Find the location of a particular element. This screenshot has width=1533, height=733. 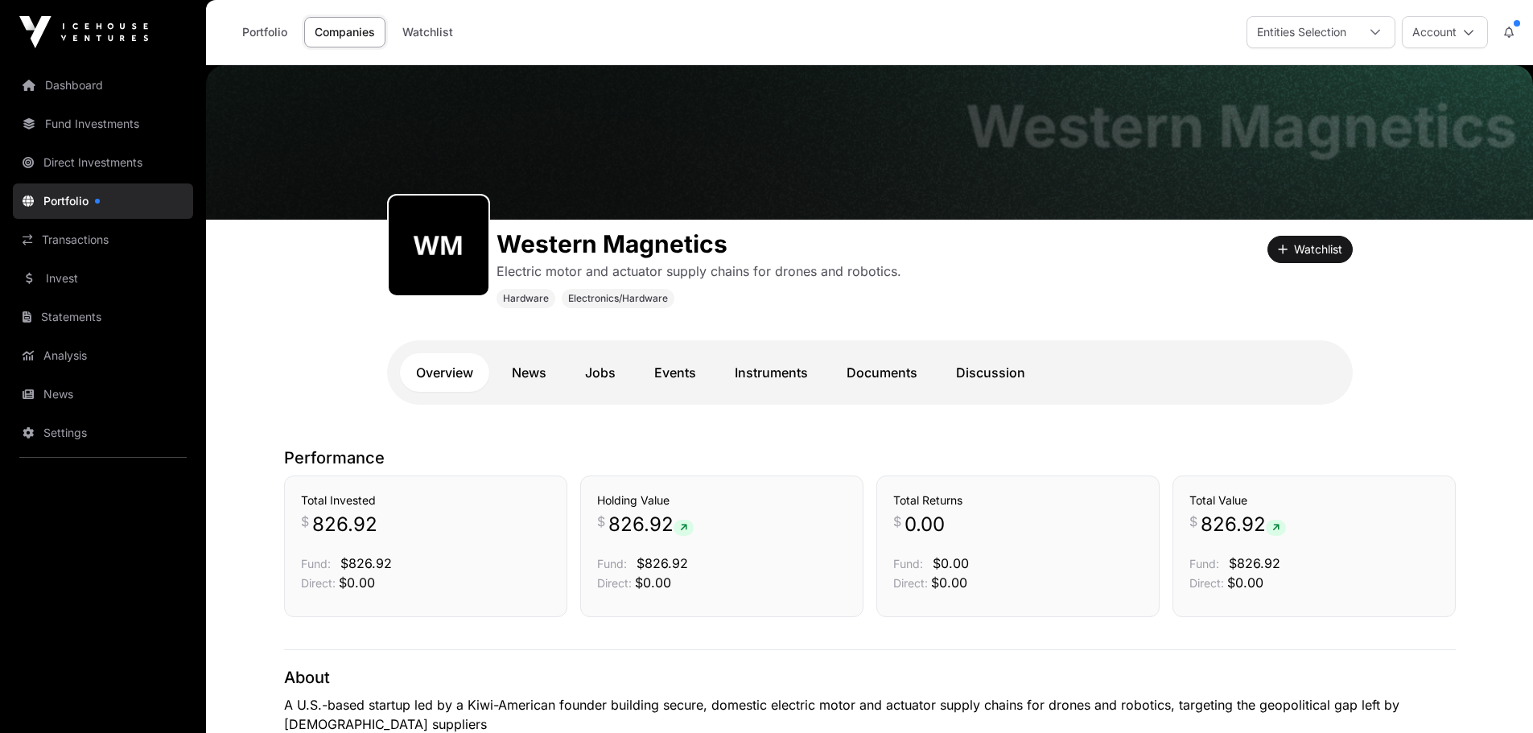

a: Dashboard is located at coordinates (103, 85).